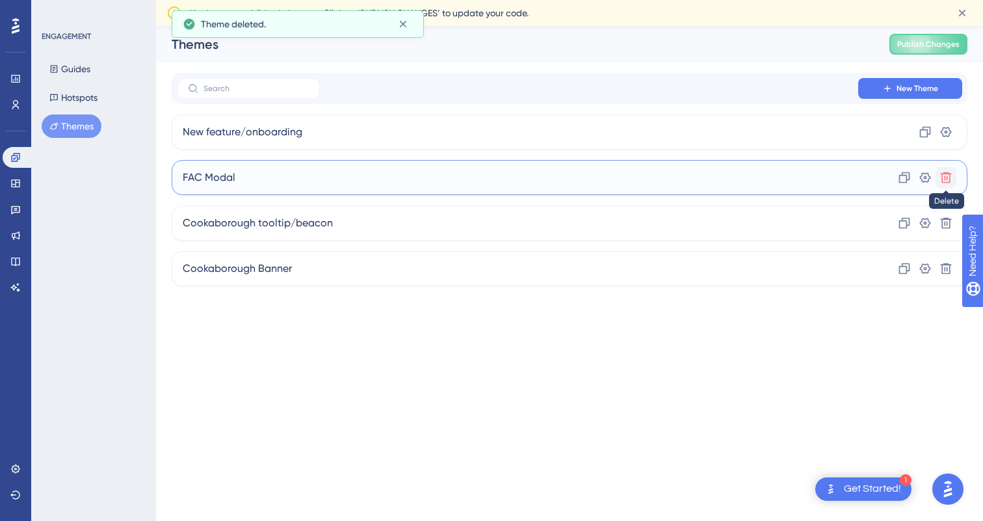  Describe the element at coordinates (237, 269) in the screenshot. I see `span: Cookaborough Banner` at that location.